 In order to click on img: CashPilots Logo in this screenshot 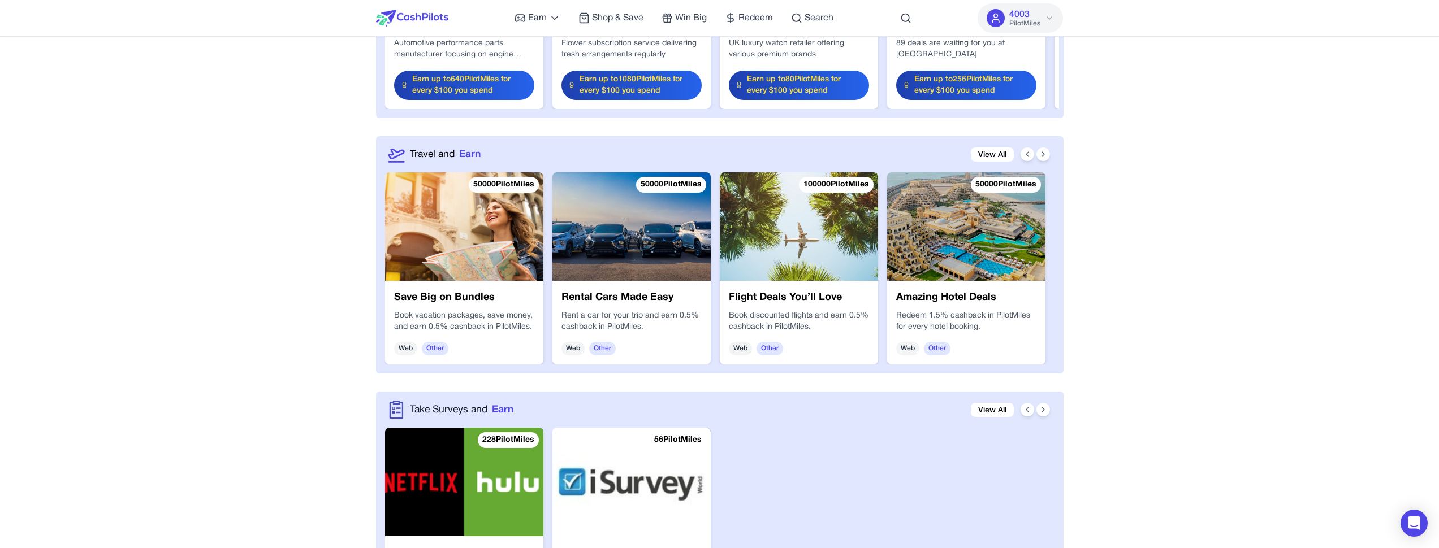, I will do `click(412, 18)`.